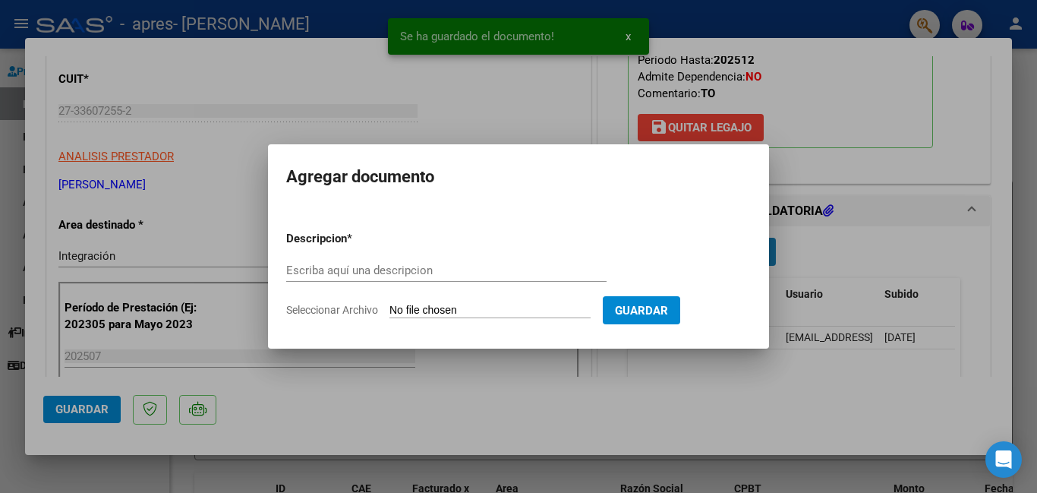 Image resolution: width=1037 pixels, height=493 pixels. What do you see at coordinates (332, 310) in the screenshot?
I see `span: Seleccionar Archivo` at bounding box center [332, 310].